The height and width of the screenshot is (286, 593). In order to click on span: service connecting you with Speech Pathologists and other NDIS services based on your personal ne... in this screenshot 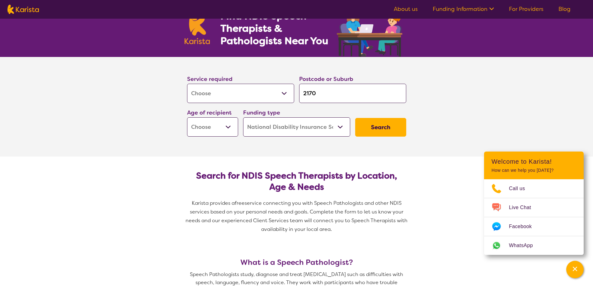, I will do `click(297, 216)`.